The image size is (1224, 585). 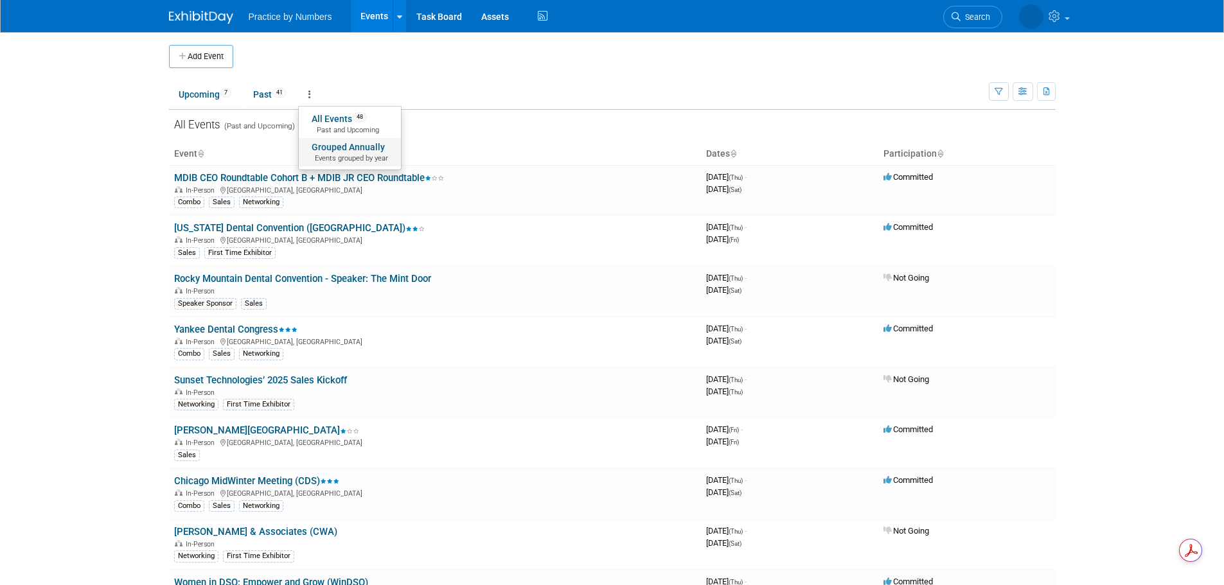 I want to click on a: Rocky Mountain Dental Convention - Speaker: The Mint Door, so click(x=303, y=279).